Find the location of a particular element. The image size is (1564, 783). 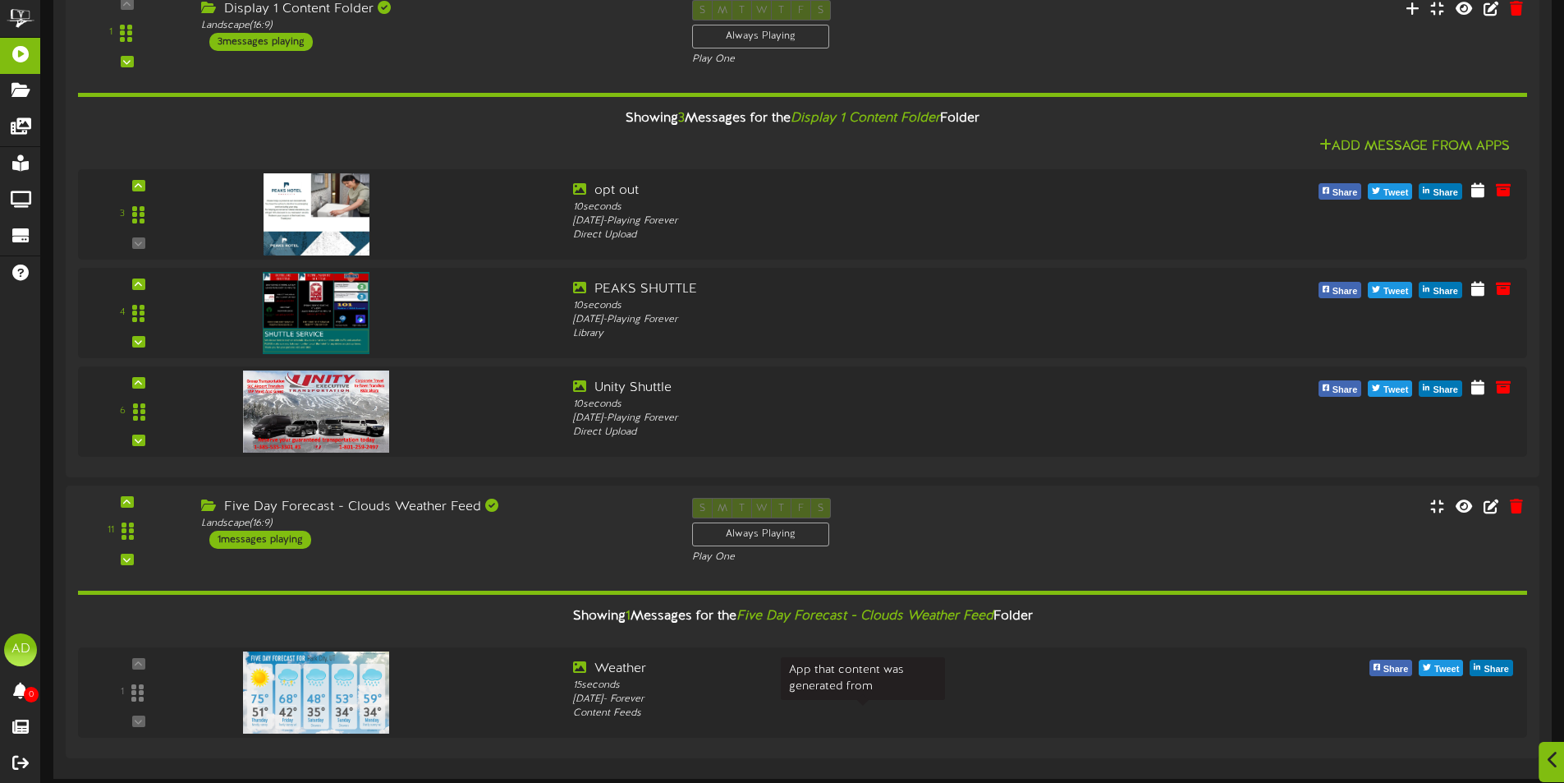

img: 37ecf683-b786-45fc-95e6-423ee9a0d38a.jpg is located at coordinates (316, 214).